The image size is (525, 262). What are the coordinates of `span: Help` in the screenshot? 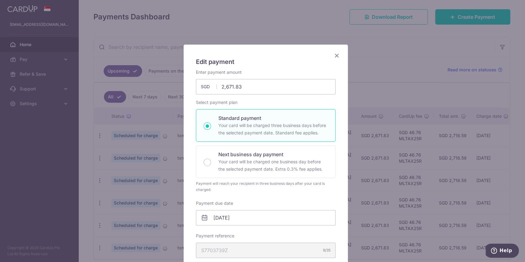 It's located at (20, 7).